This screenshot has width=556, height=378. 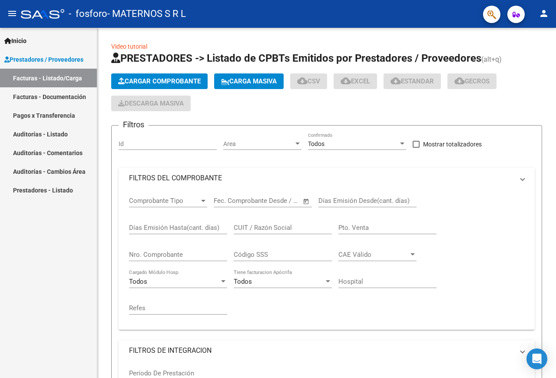 What do you see at coordinates (306, 201) in the screenshot?
I see `button: Open calendar` at bounding box center [306, 201].